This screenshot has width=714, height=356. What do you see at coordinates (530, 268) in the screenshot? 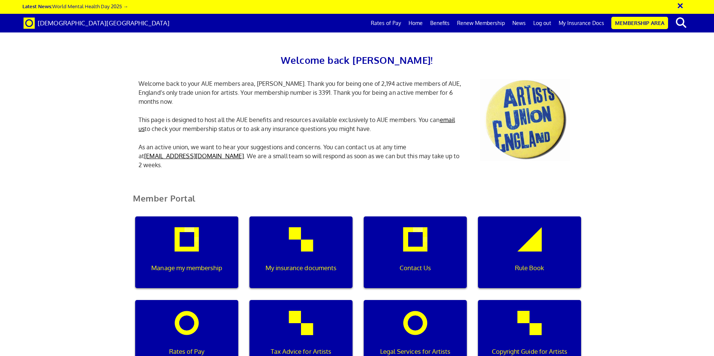
I see `p: Rule Book` at bounding box center [530, 268].